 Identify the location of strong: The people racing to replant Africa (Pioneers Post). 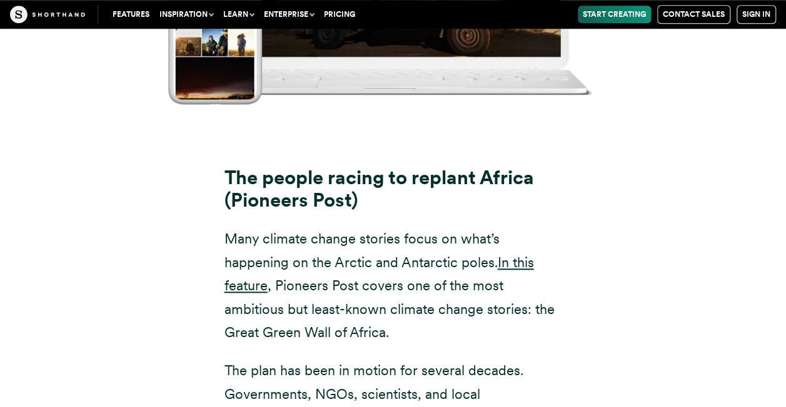
(379, 189).